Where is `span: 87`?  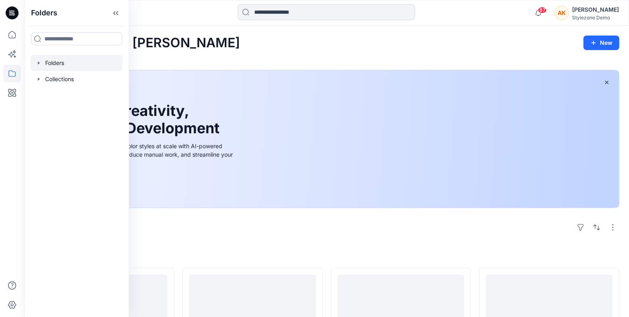 span: 87 is located at coordinates (543, 10).